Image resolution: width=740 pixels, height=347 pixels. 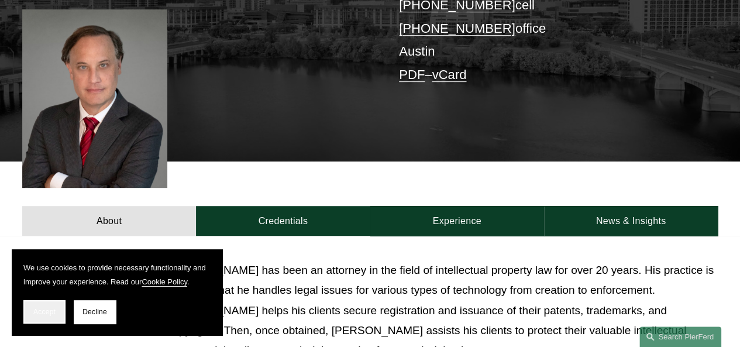 I want to click on a: News & Insights, so click(x=631, y=221).